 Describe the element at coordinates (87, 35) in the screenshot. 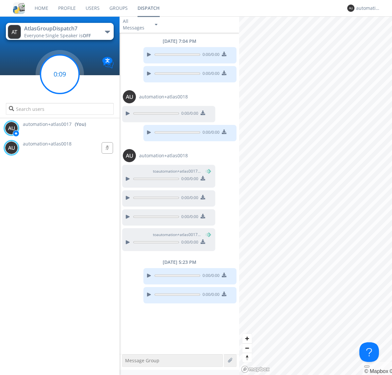

I see `span: OFF` at that location.